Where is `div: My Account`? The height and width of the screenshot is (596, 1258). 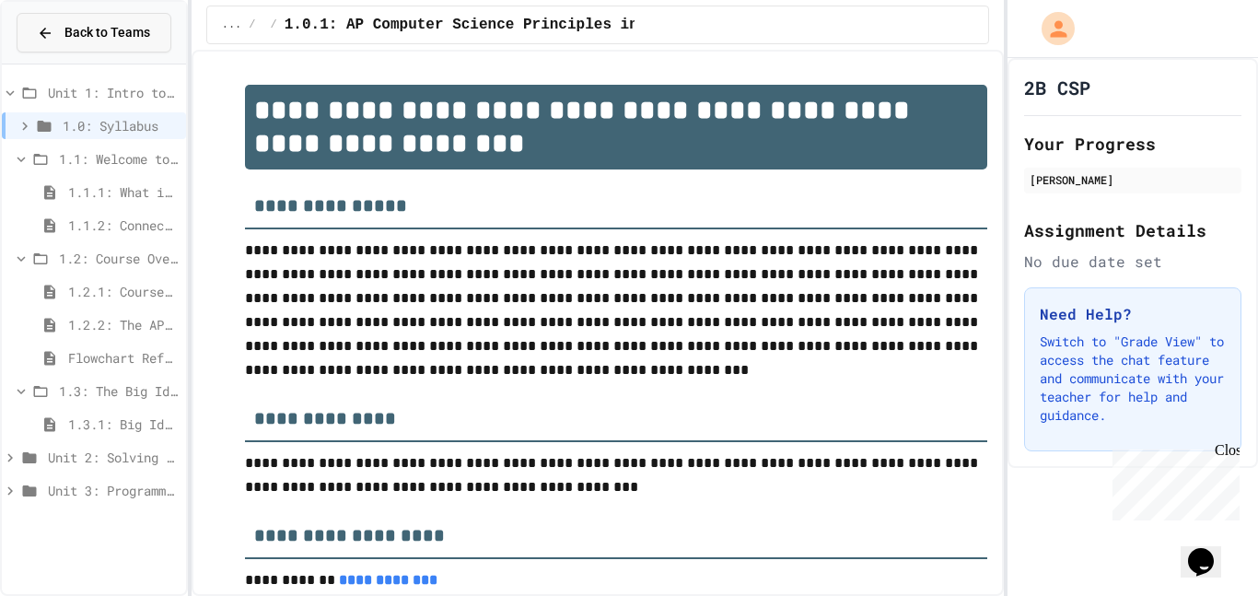
div: My Account is located at coordinates (1050, 29).